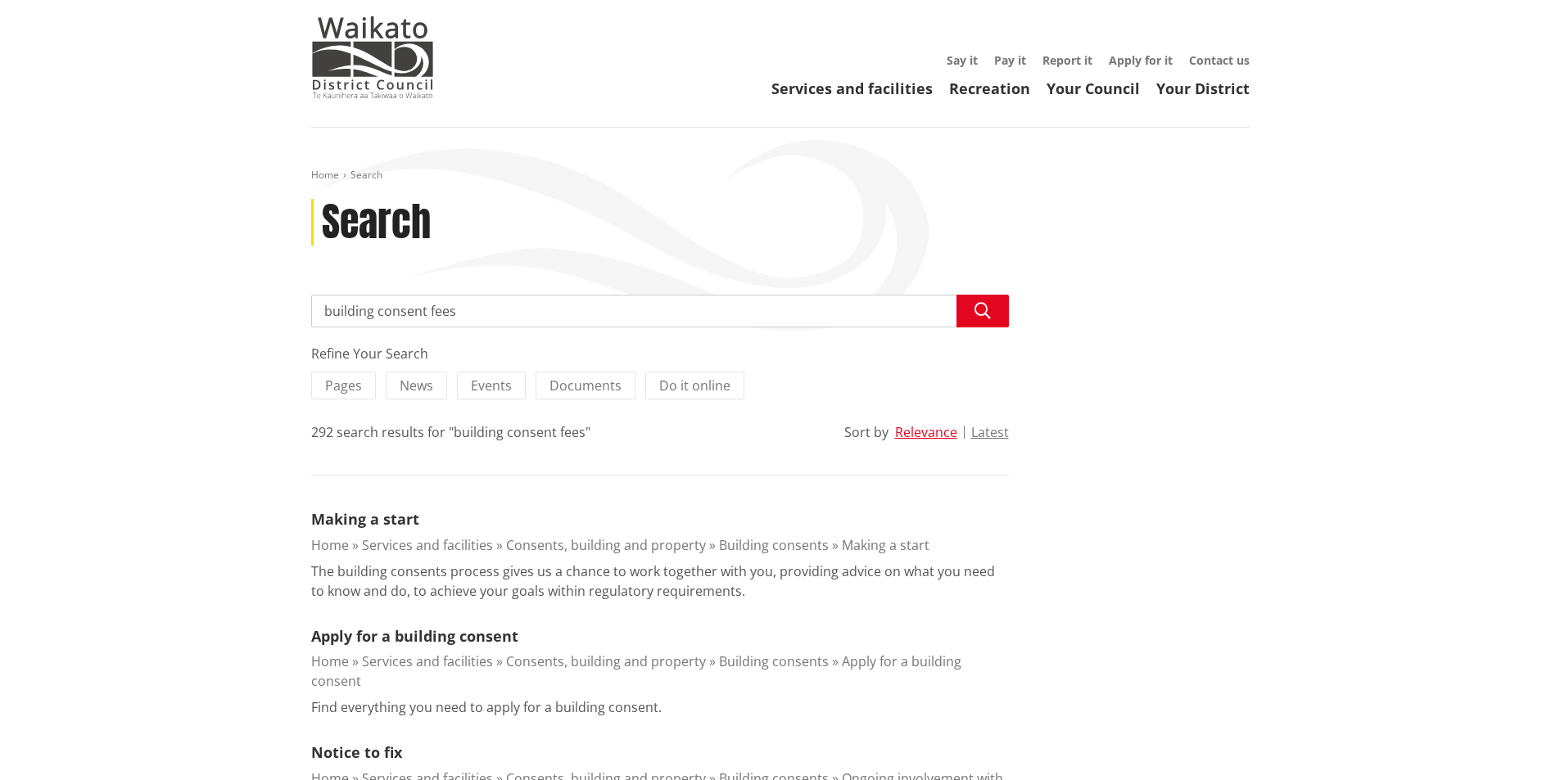 This screenshot has height=780, width=1560. Describe the element at coordinates (376, 223) in the screenshot. I see `h1: Search` at that location.